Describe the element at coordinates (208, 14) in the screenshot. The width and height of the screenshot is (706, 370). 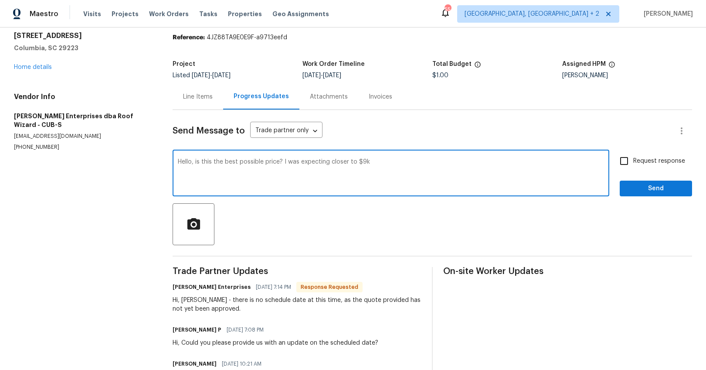
I see `span: Tasks` at that location.